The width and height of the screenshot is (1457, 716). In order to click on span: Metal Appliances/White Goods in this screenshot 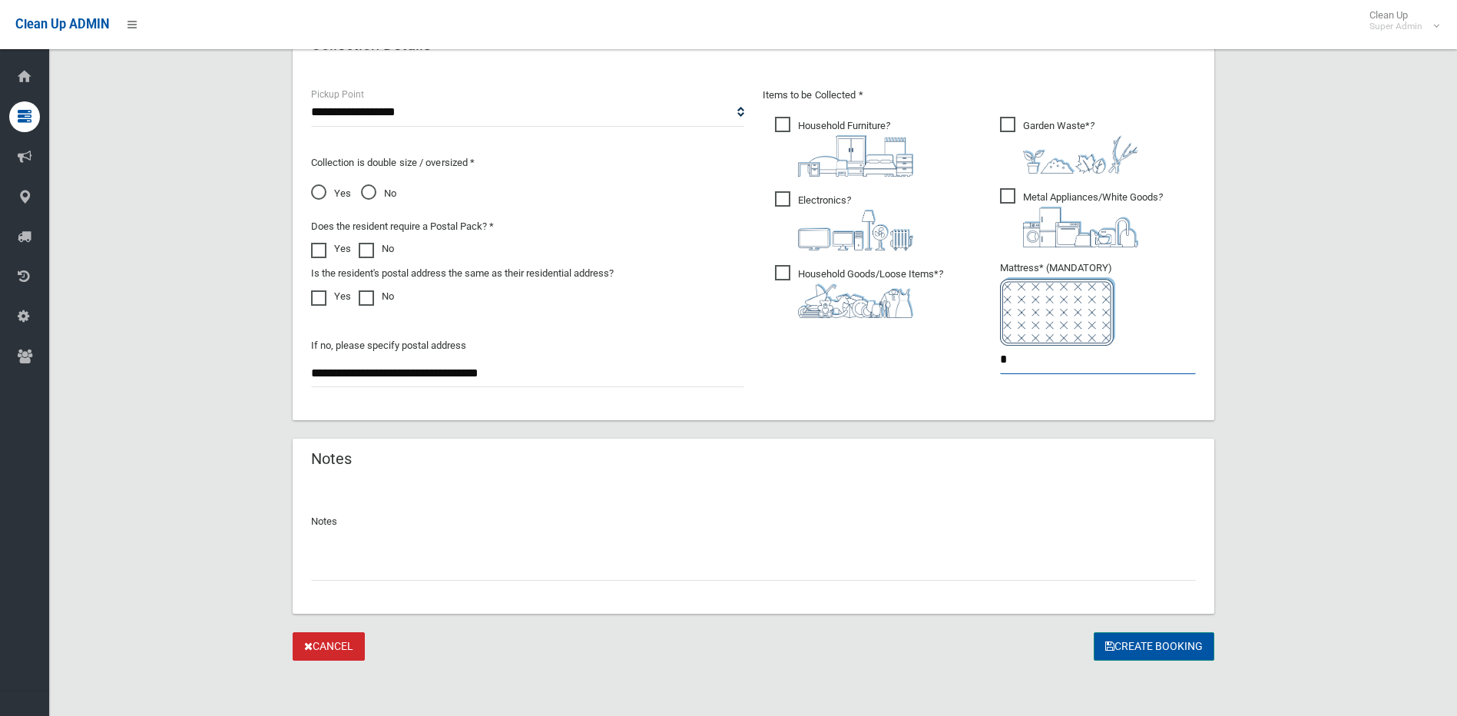, I will do `click(1081, 217)`.